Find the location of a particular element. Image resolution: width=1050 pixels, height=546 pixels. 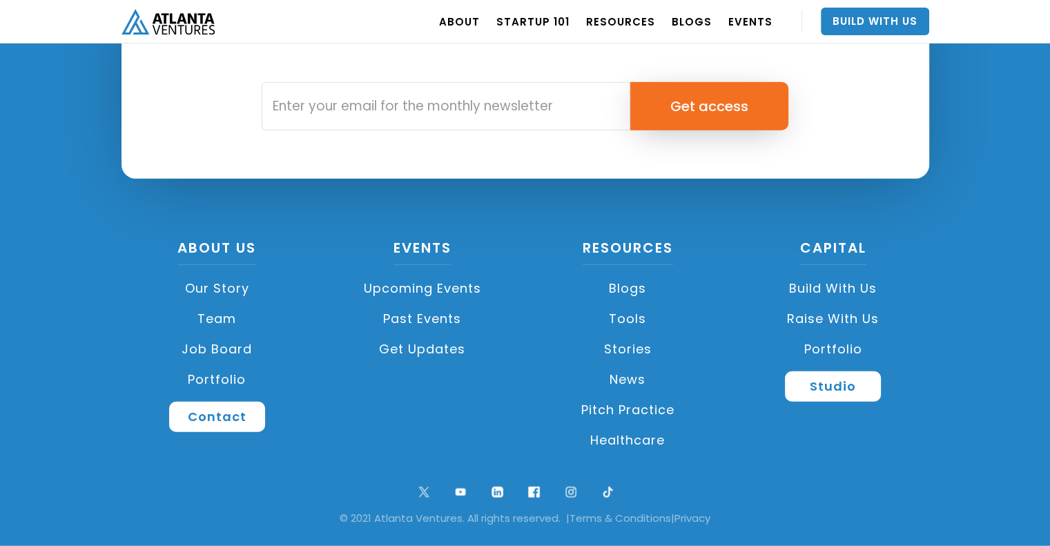

div: © 2021 Atlanta Ventures. All rights reserved. | | is located at coordinates (525, 518).